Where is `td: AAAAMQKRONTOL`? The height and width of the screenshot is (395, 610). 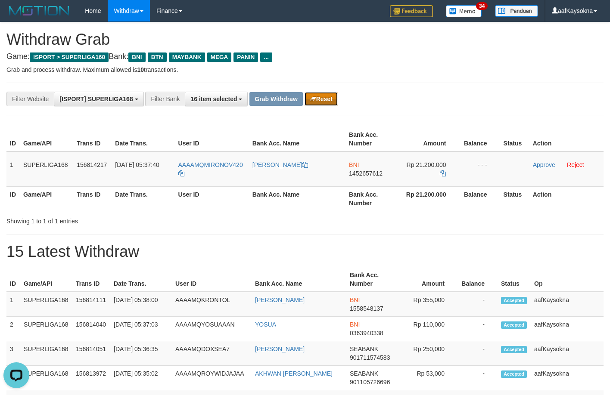 td: AAAAMQKRONTOL is located at coordinates (211, 304).